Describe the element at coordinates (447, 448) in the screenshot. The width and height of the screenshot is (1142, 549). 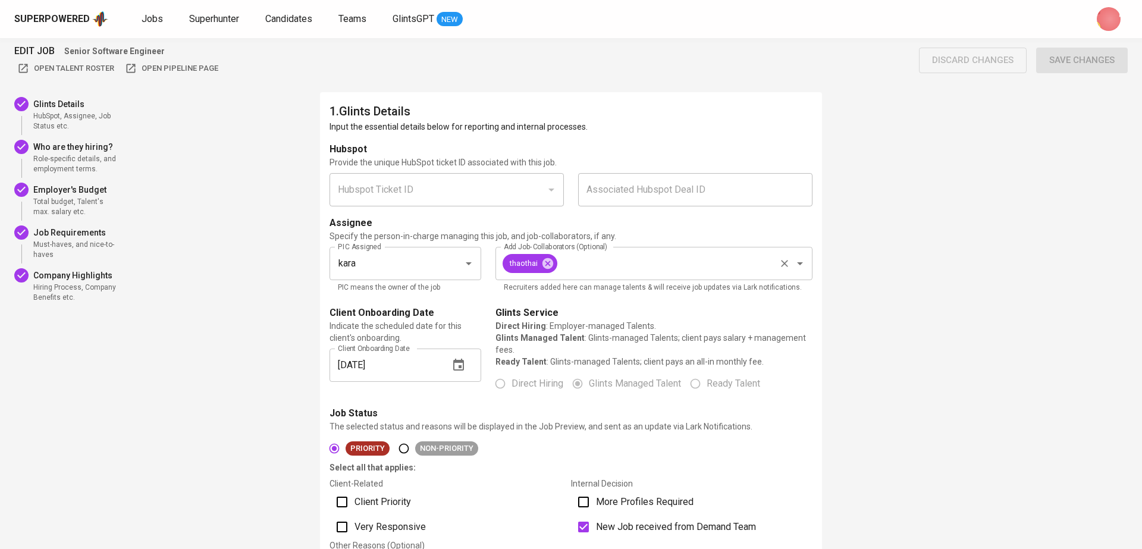
I see `span: Non-Priority` at that location.